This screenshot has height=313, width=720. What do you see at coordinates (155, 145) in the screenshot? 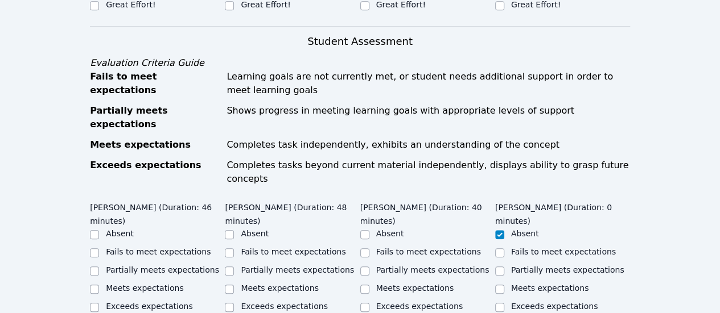
I see `div: Meets expectations` at bounding box center [155, 145].